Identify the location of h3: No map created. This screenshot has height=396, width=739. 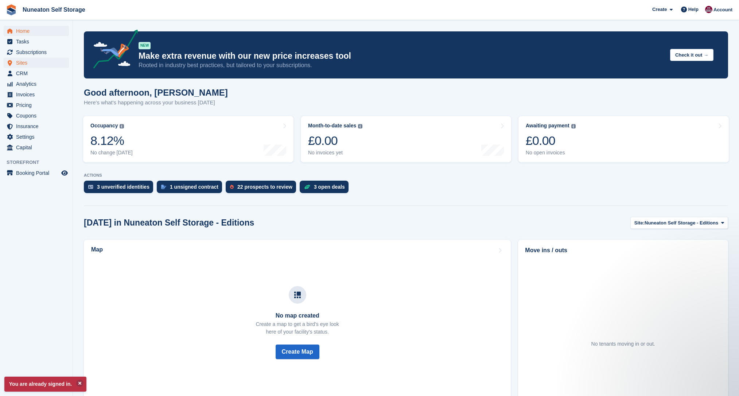
(297, 315).